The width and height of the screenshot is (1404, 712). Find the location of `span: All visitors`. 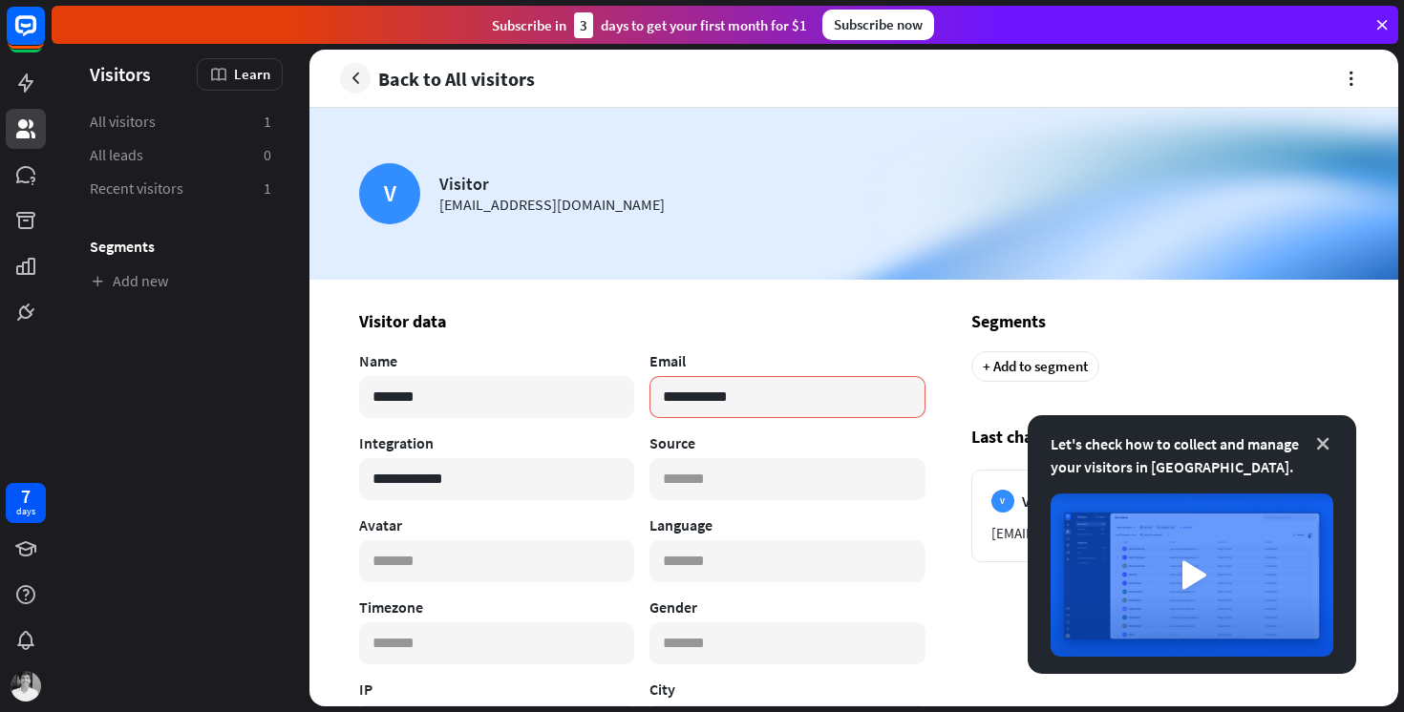

span: All visitors is located at coordinates (122, 121).